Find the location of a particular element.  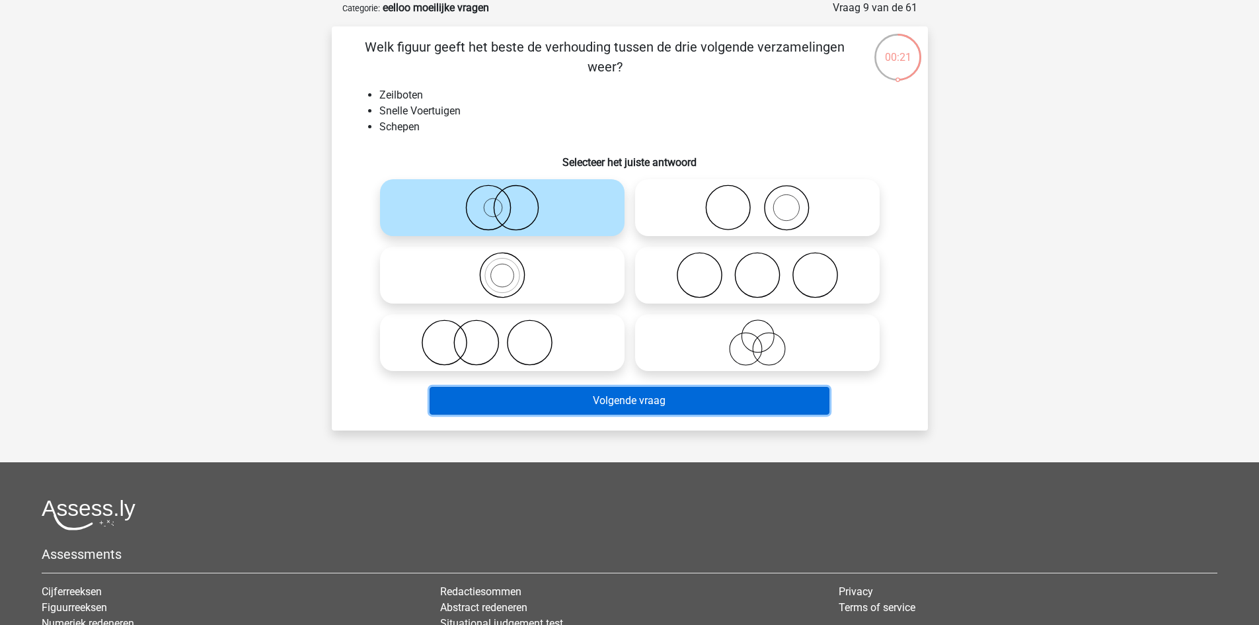

img: Assessly logo is located at coordinates (89, 514).